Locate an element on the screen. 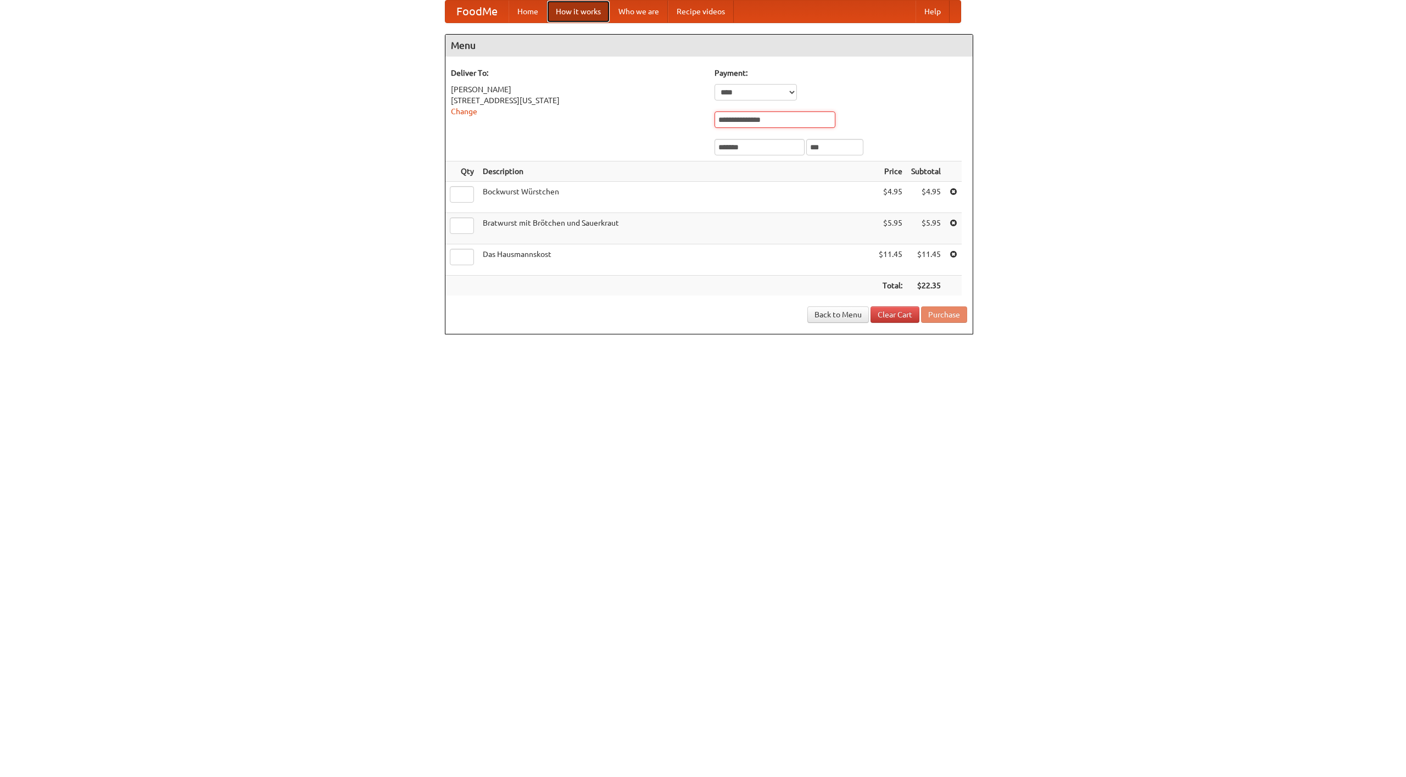  h5: Deliver To: is located at coordinates (577, 73).